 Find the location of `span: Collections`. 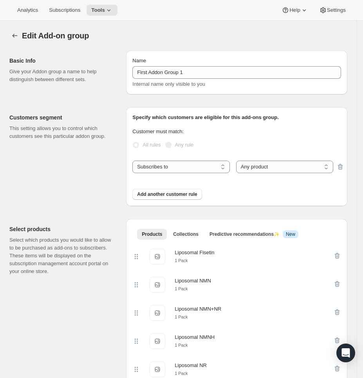

span: Collections is located at coordinates (185, 234).